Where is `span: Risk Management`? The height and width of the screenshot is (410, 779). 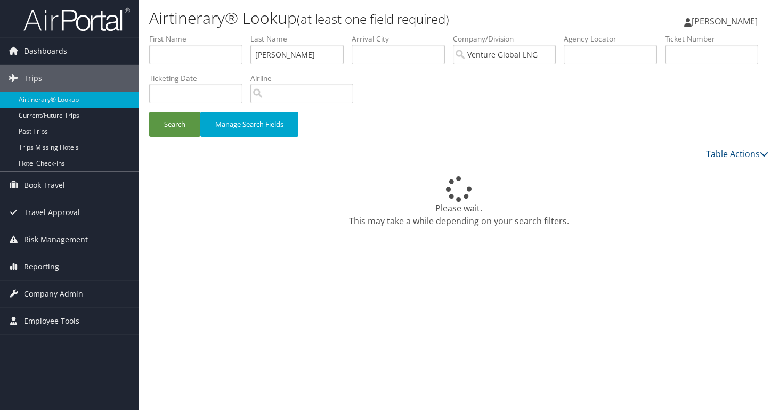
span: Risk Management is located at coordinates (56, 240).